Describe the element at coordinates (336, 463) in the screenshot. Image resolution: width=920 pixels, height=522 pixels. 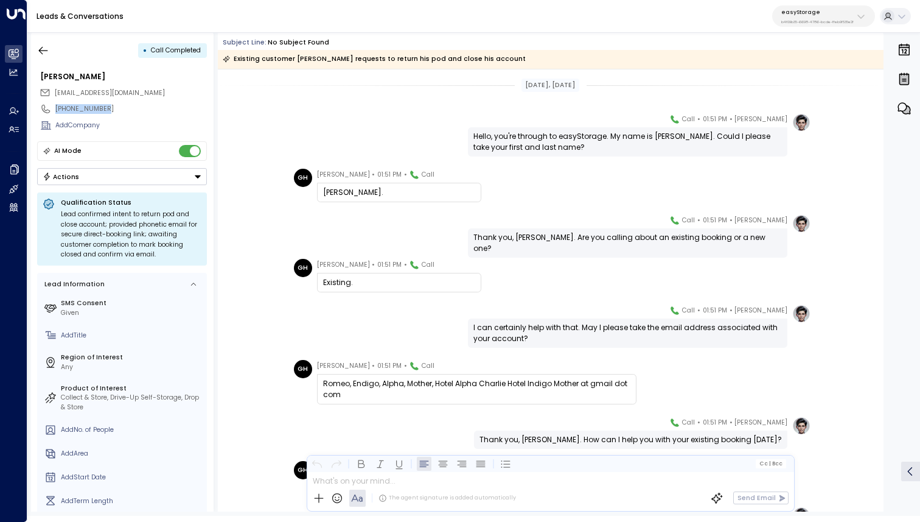
I see `button: Redo` at that location.